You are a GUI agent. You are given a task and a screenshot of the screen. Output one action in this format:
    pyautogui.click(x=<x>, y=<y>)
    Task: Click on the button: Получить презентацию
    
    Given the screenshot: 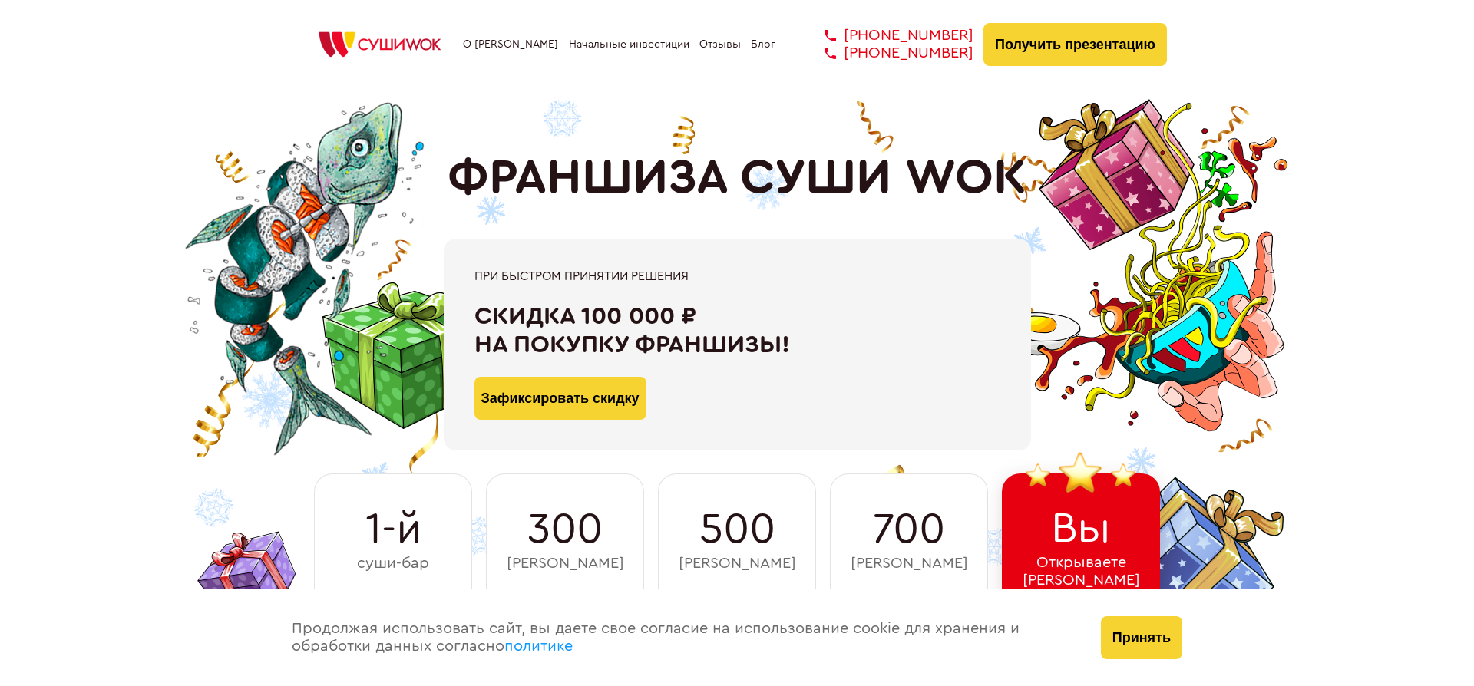 What is the action you would take?
    pyautogui.click(x=1075, y=45)
    